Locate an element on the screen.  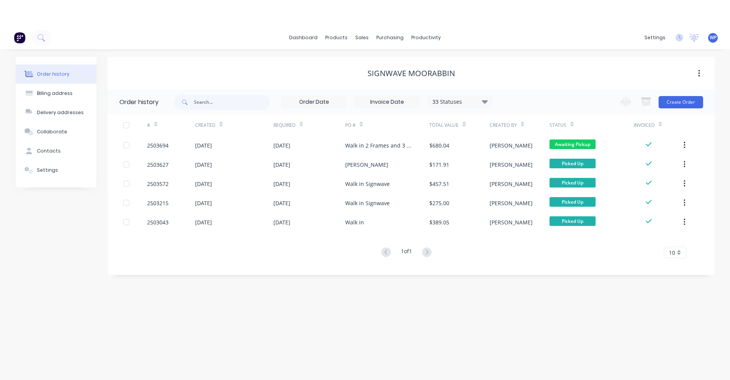
div: Walk in is located at coordinates (354, 222).